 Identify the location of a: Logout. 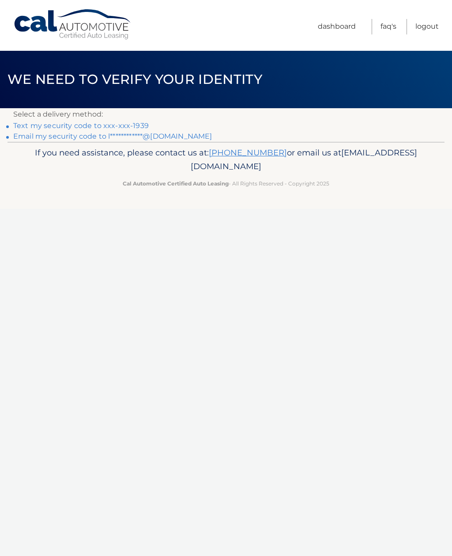
(427, 27).